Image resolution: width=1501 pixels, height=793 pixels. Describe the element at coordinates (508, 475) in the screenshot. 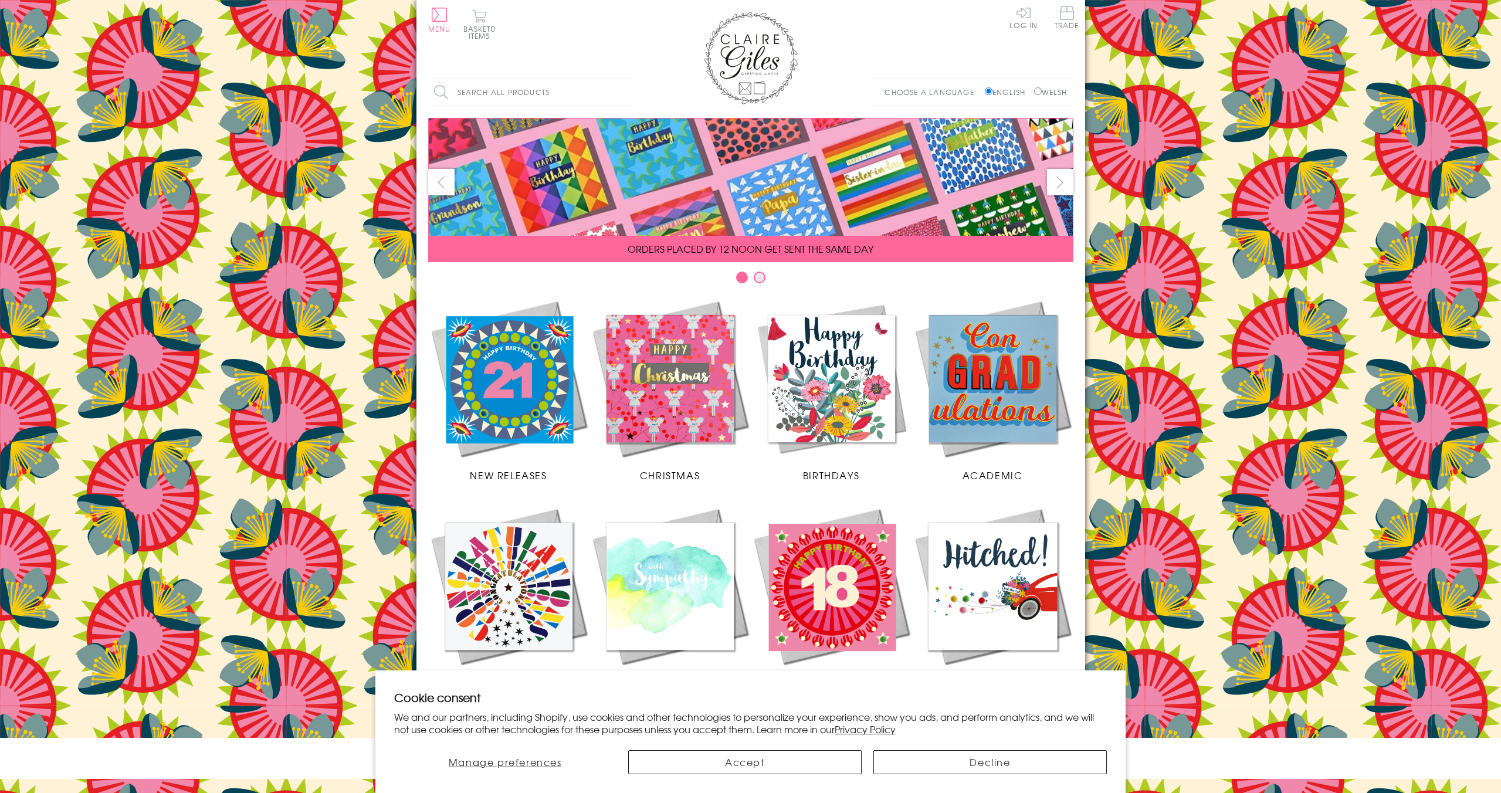

I see `span: New Releases` at that location.